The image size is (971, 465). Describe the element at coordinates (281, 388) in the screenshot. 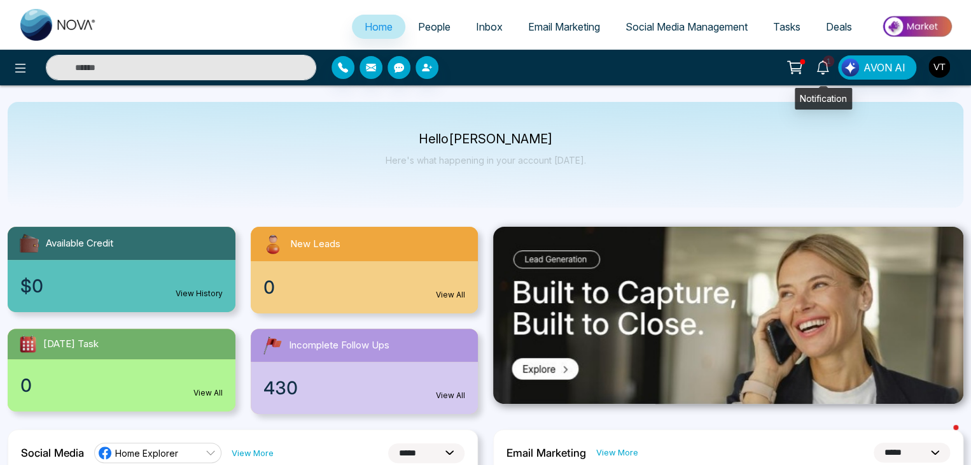

I see `span: 430` at that location.